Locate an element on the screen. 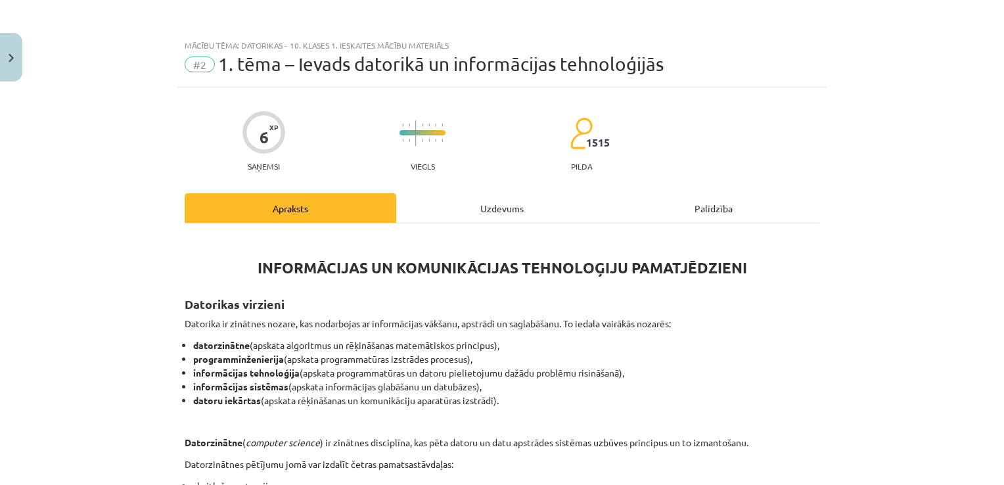  em: computer science is located at coordinates (282, 442).